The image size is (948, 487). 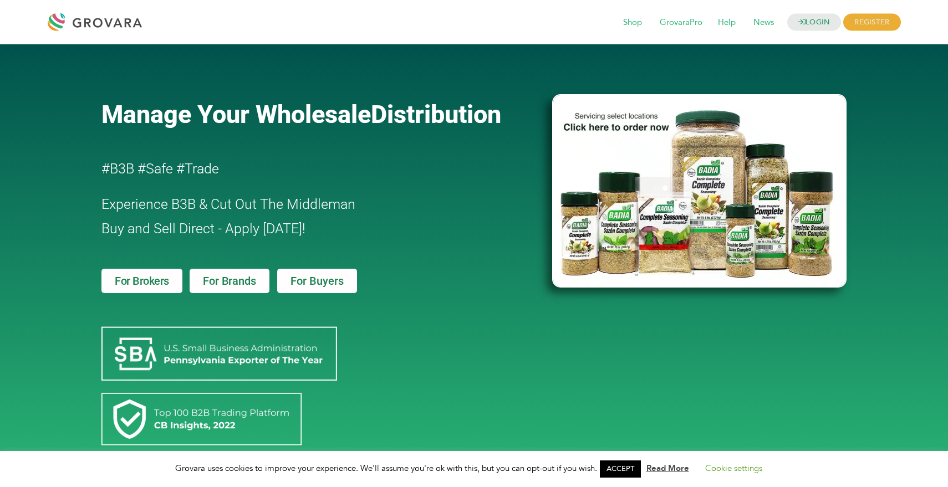 I want to click on a: For Brokers, so click(x=142, y=281).